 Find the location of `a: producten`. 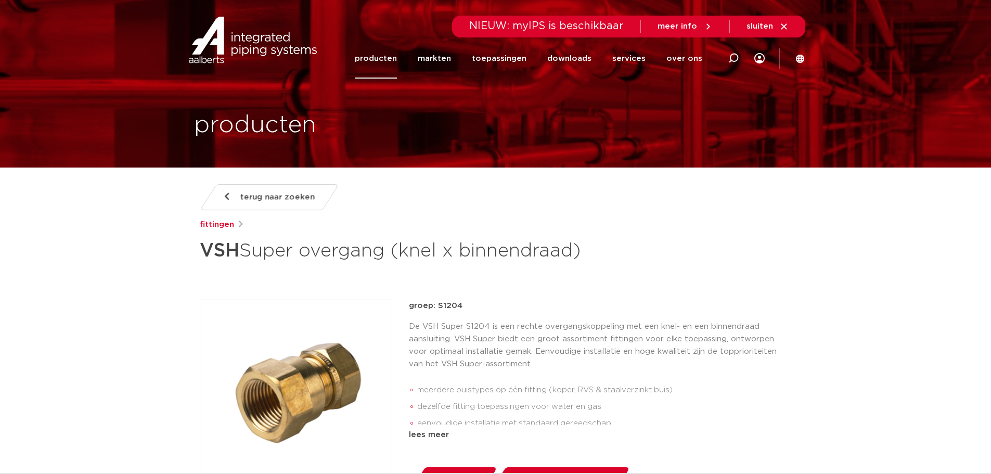

a: producten is located at coordinates (376, 58).